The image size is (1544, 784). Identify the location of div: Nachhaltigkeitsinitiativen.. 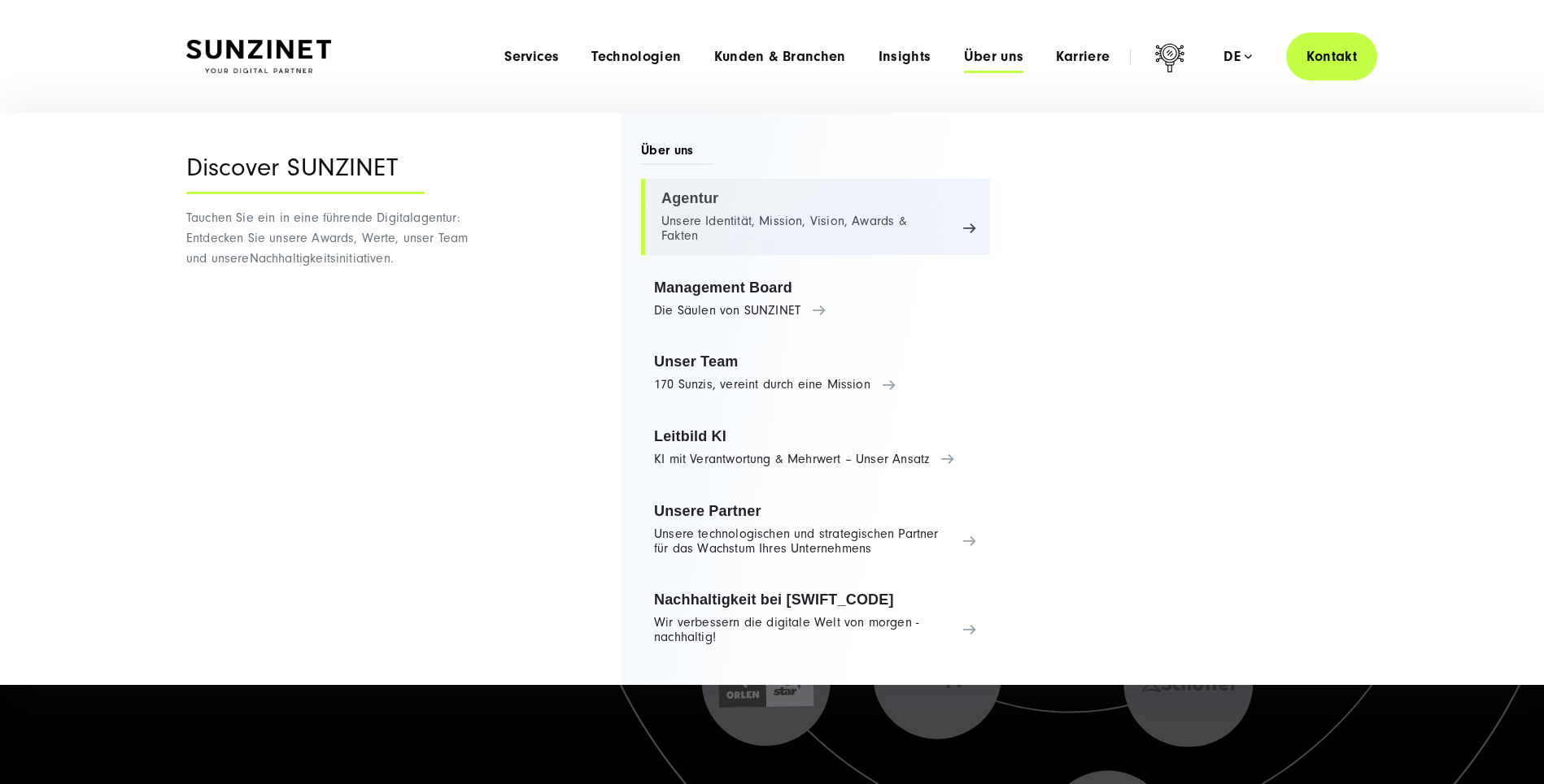
(338, 399).